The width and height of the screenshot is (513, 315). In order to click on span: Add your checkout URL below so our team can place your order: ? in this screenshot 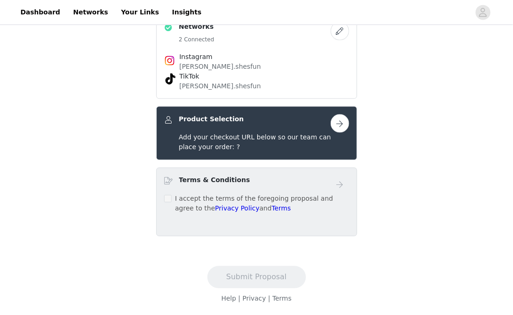, I will do `click(255, 142)`.